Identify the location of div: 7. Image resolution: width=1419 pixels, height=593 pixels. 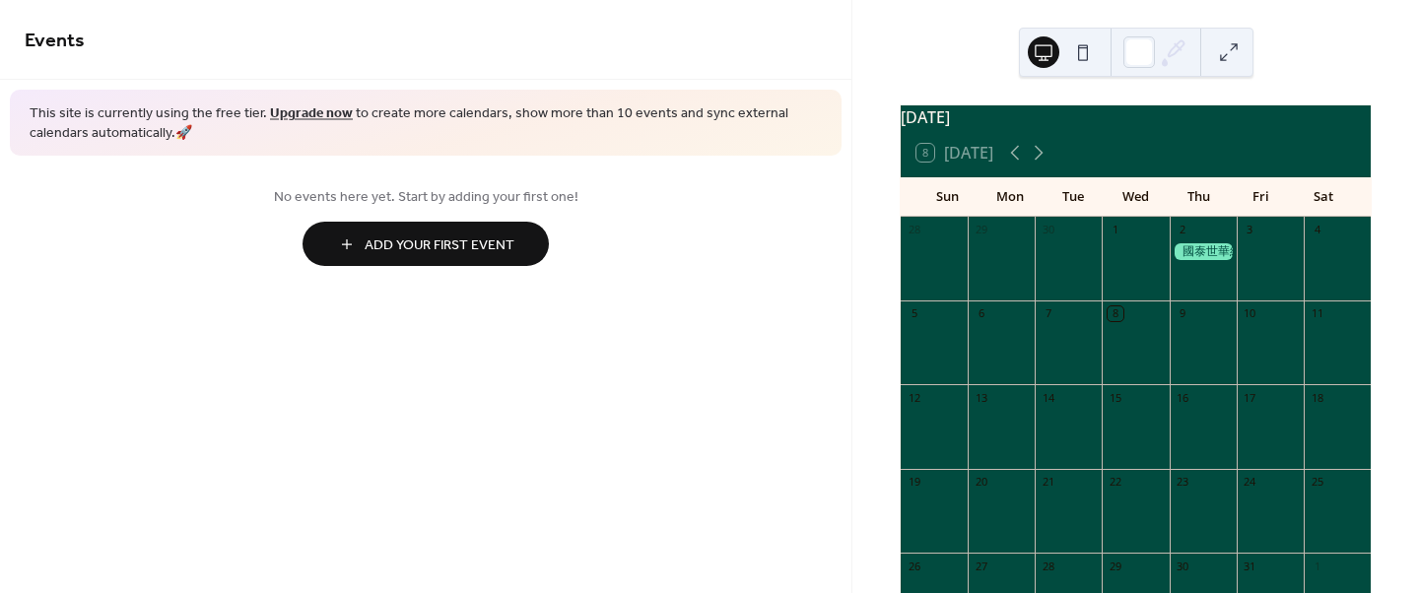
(1047, 313).